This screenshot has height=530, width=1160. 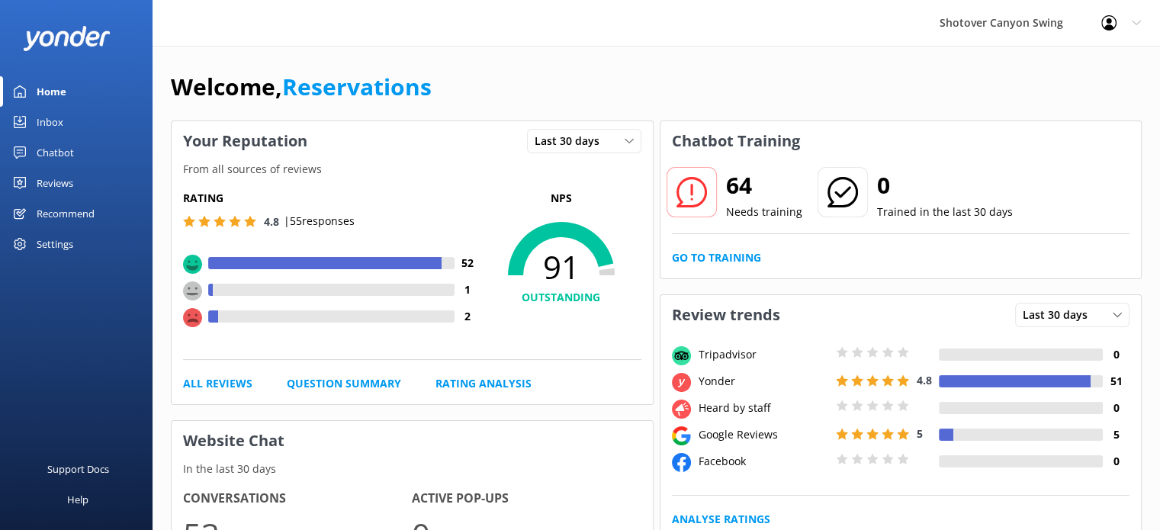 I want to click on div: Settings, so click(x=55, y=244).